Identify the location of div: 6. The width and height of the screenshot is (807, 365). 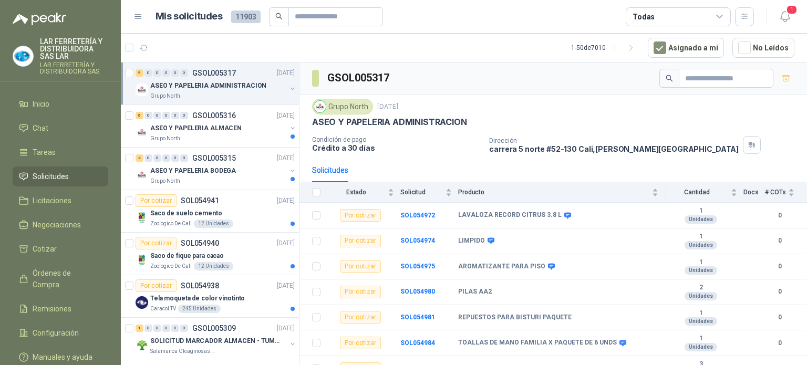
(139, 116).